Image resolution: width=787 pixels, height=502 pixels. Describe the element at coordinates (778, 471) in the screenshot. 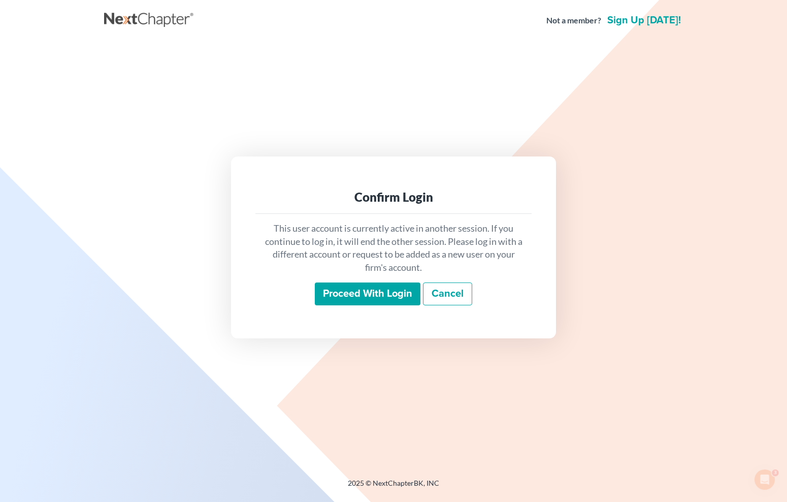

I see `span: 3` at that location.